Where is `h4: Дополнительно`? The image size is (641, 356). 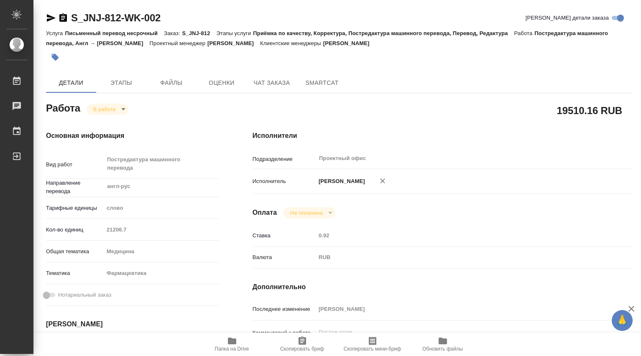
h4: Дополнительно is located at coordinates (442, 287).